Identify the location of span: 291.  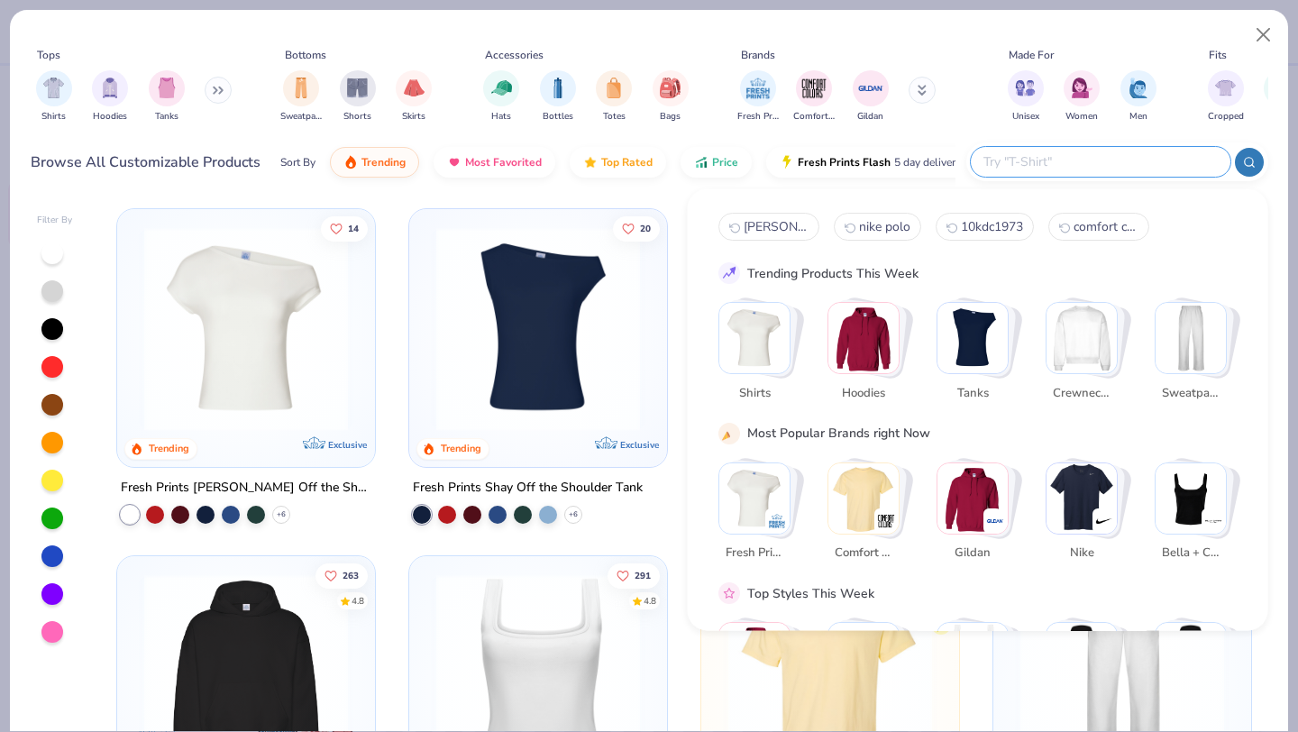
(643, 575).